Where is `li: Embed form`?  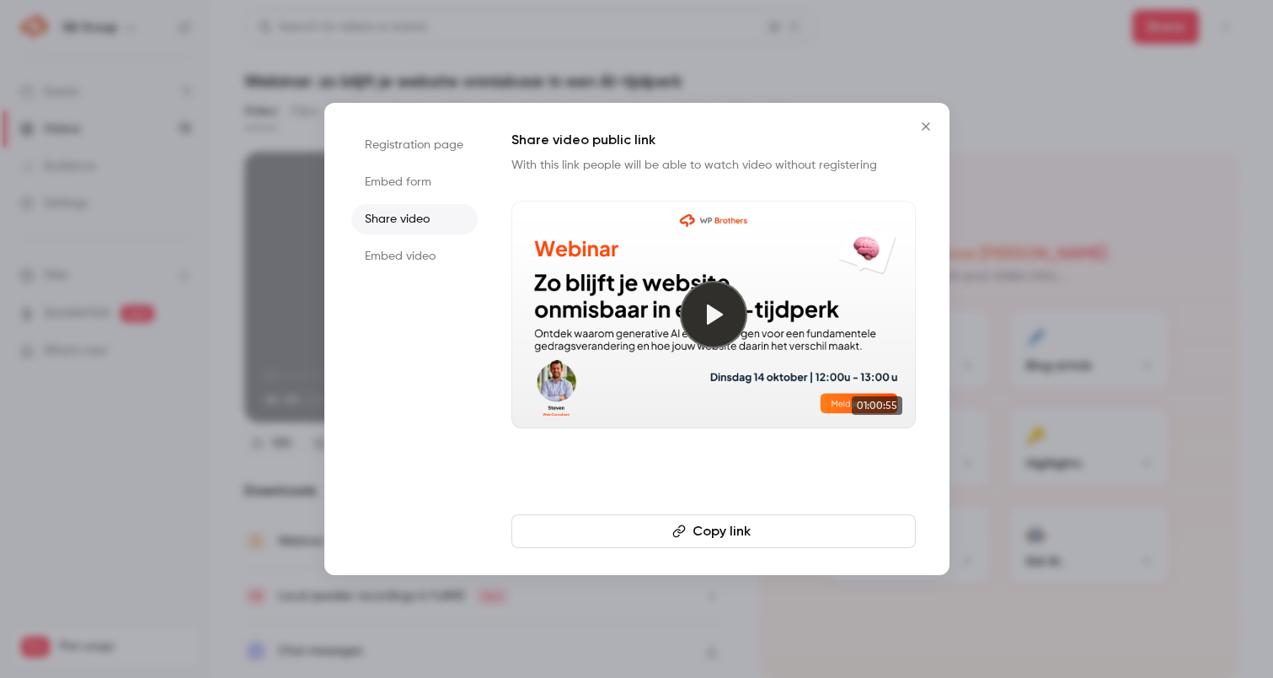 li: Embed form is located at coordinates (415, 182).